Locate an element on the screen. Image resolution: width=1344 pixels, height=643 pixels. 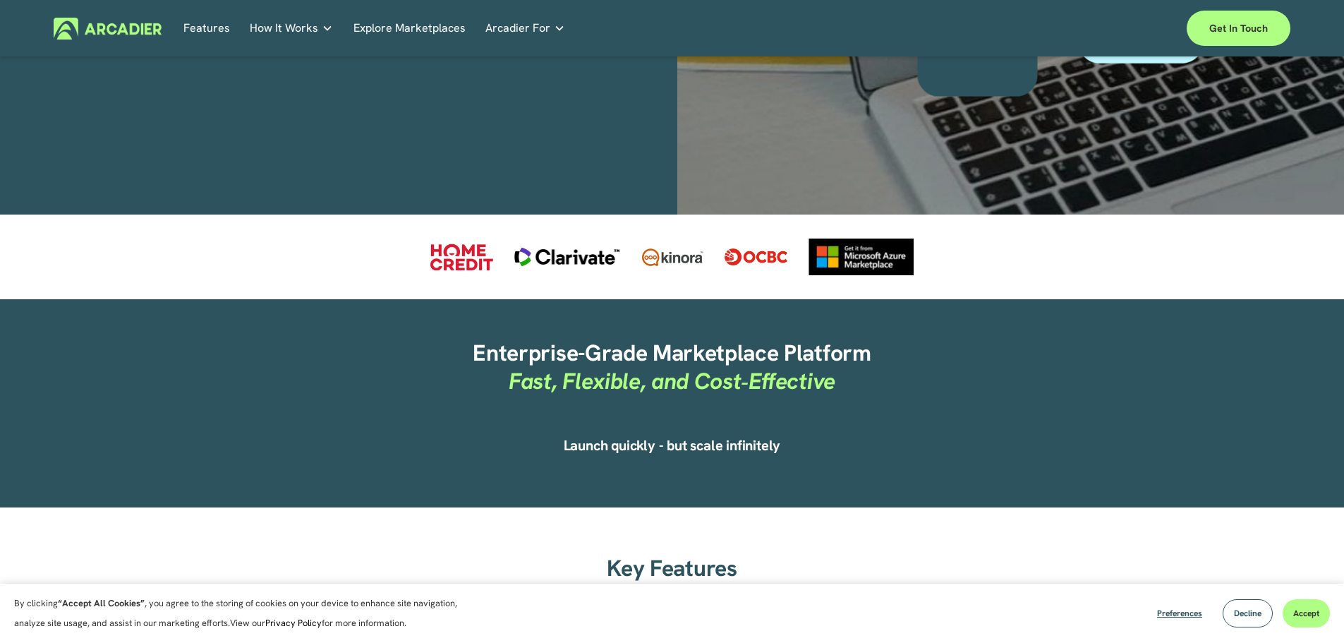
em: Fast, Flexible, and Cost‑Effective is located at coordinates (671, 381).